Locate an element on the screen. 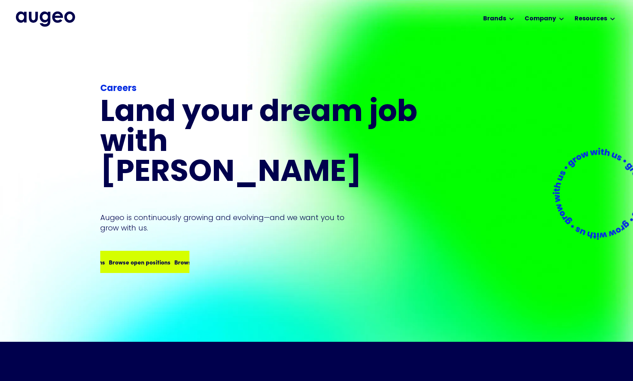 The width and height of the screenshot is (633, 381). div: Brands is located at coordinates (495, 19).